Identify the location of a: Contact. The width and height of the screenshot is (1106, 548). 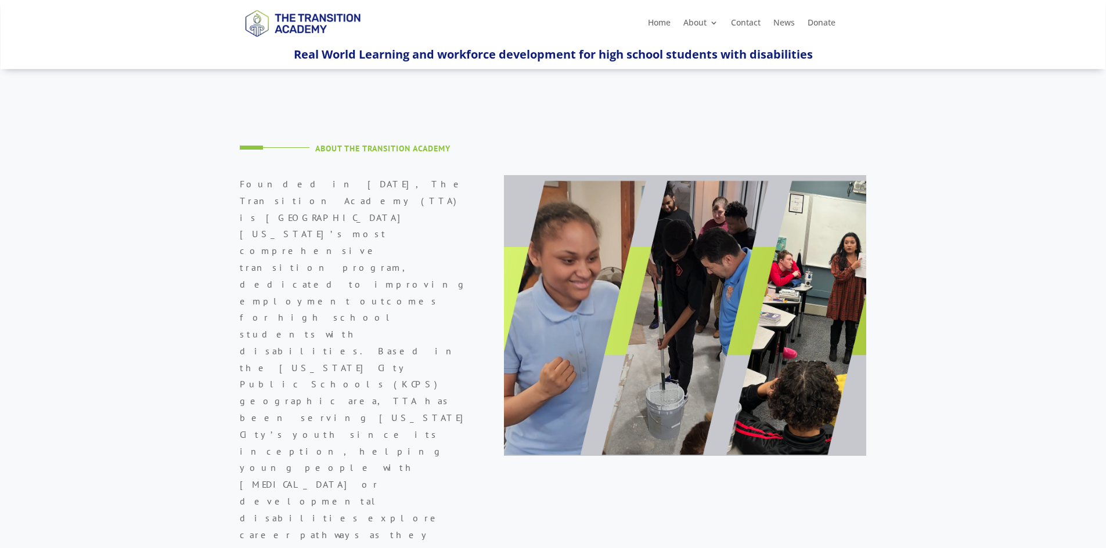
(745, 25).